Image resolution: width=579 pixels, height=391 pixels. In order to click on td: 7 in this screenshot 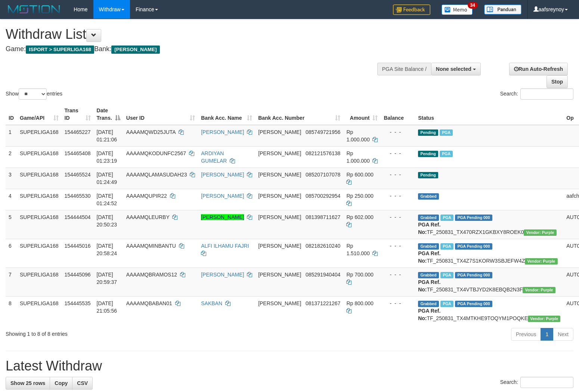, I will do `click(11, 282)`.